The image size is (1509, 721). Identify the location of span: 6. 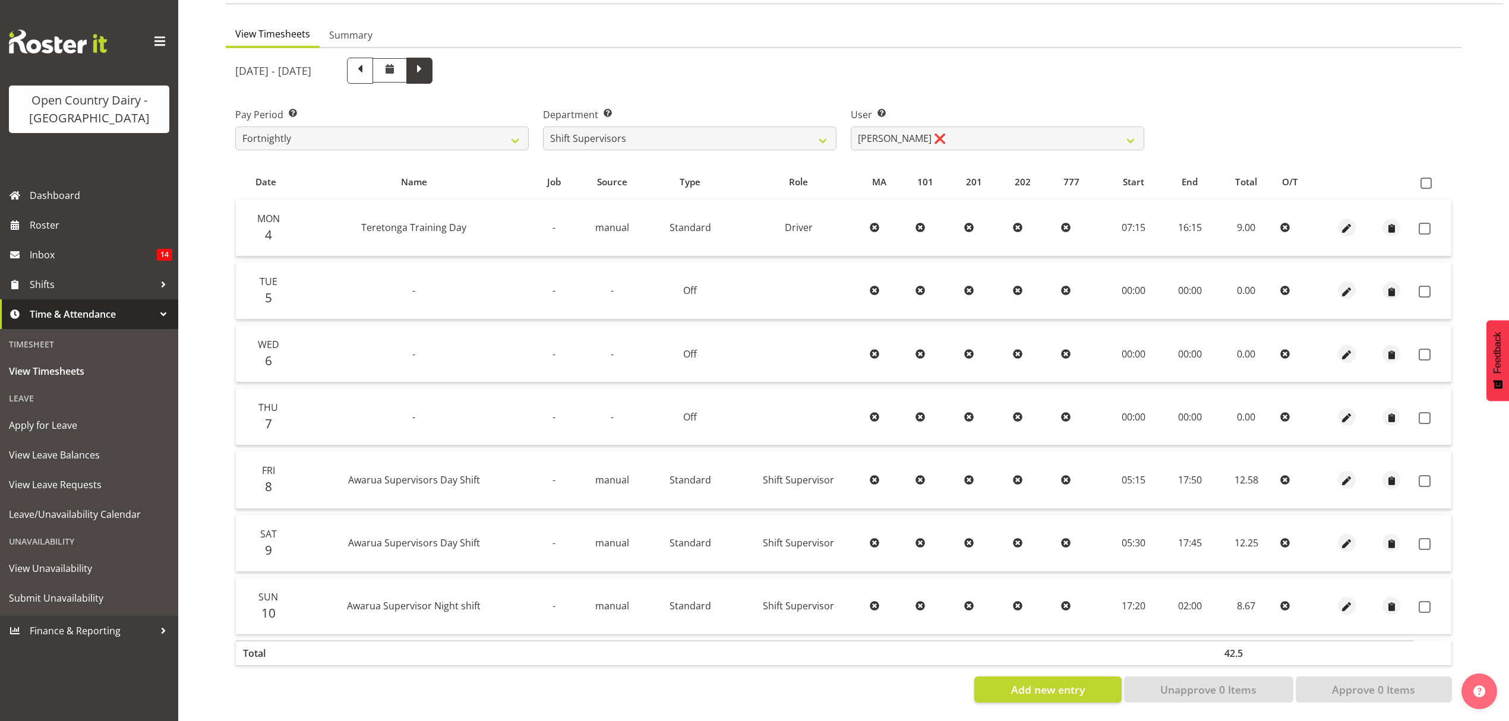
(268, 361).